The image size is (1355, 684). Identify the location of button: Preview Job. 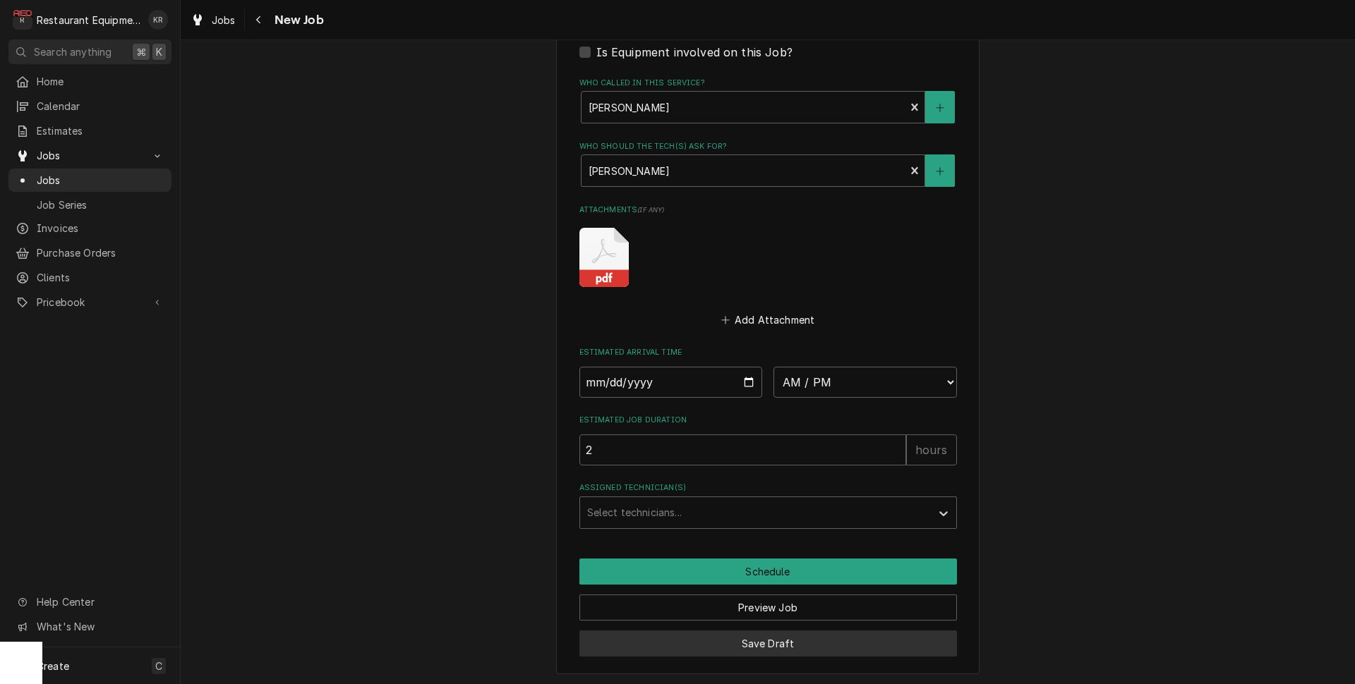
(768, 607).